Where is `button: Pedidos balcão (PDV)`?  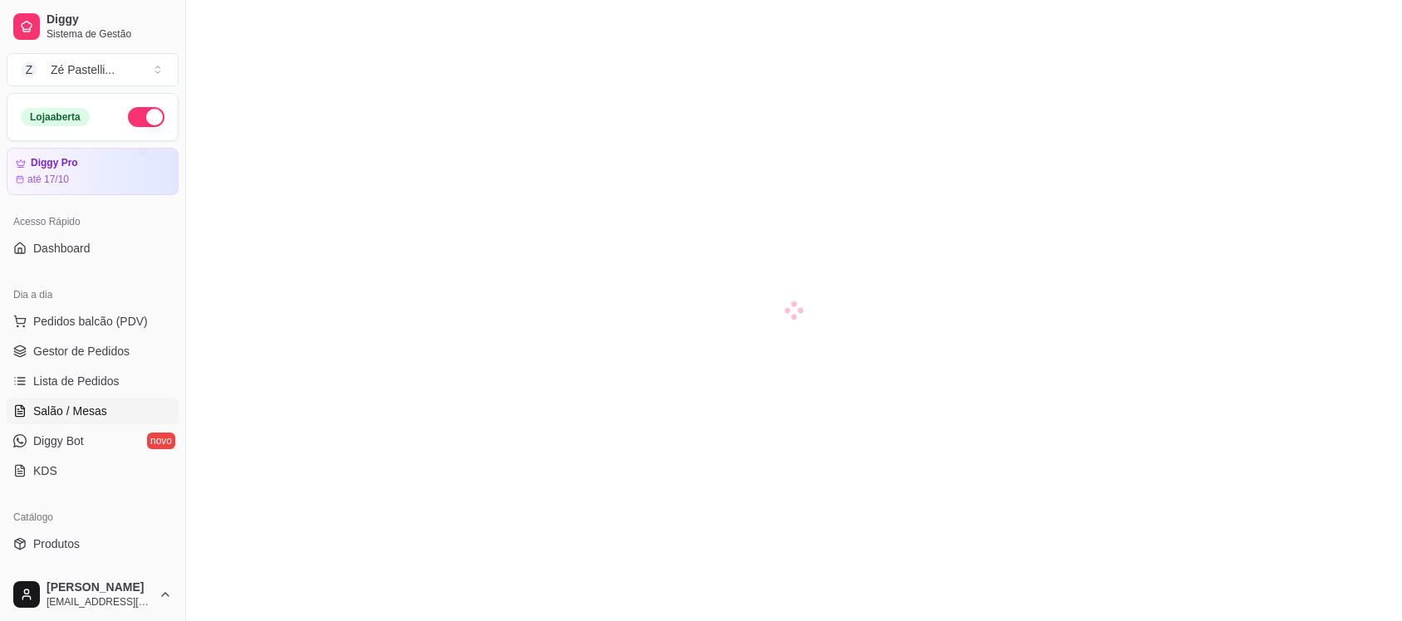 button: Pedidos balcão (PDV) is located at coordinates (92, 321).